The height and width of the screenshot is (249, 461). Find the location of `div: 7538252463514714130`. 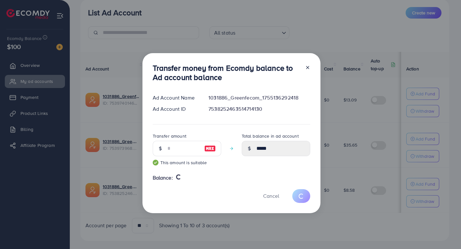

div: 7538252463514714130 is located at coordinates (259, 109).